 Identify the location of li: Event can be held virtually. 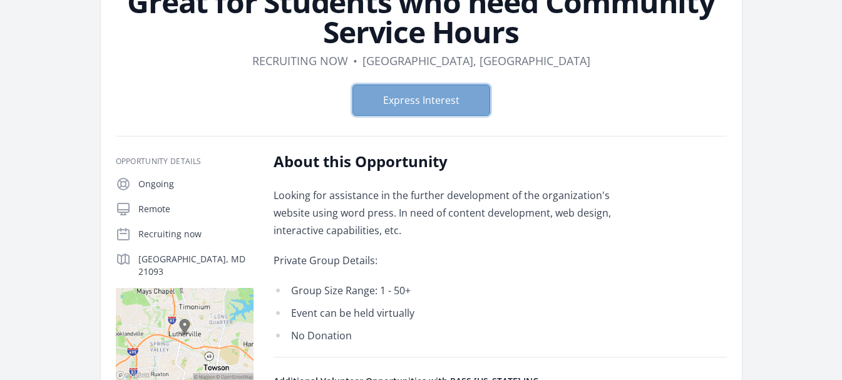
(456, 313).